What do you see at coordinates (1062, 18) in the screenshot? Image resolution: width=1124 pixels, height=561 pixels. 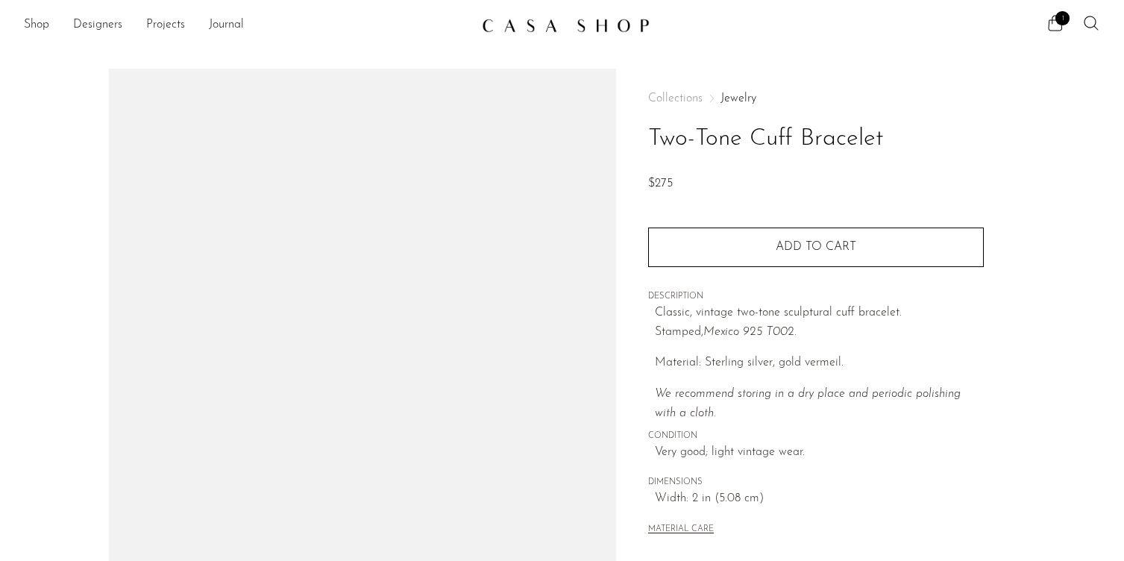 I see `span: 1` at bounding box center [1062, 18].